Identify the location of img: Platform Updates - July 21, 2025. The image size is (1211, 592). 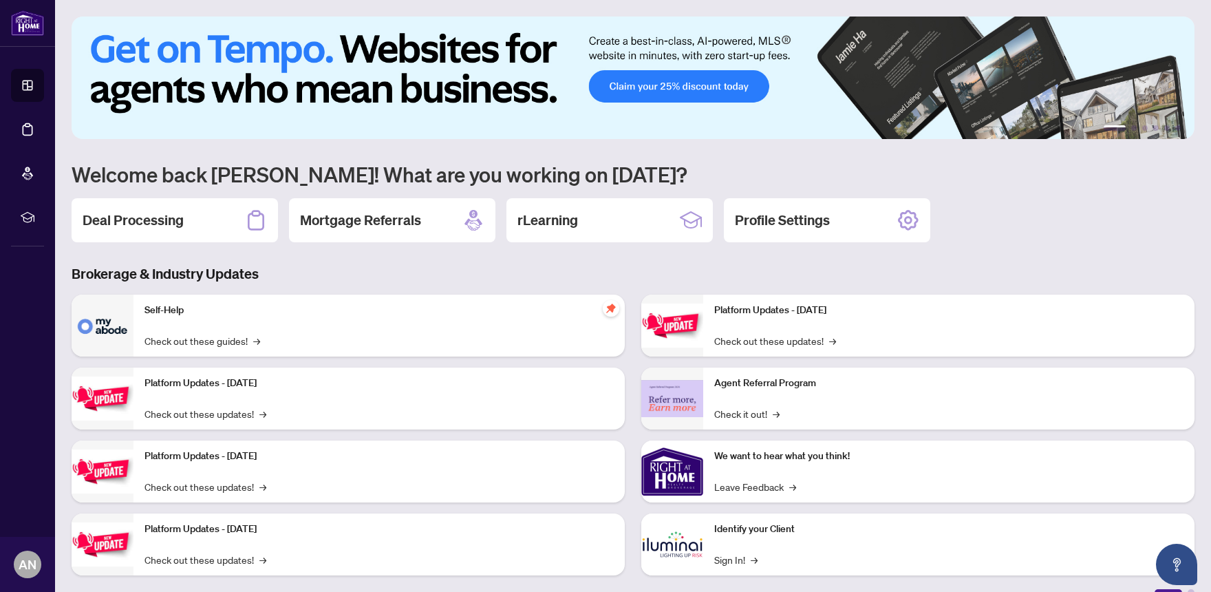
(102, 470).